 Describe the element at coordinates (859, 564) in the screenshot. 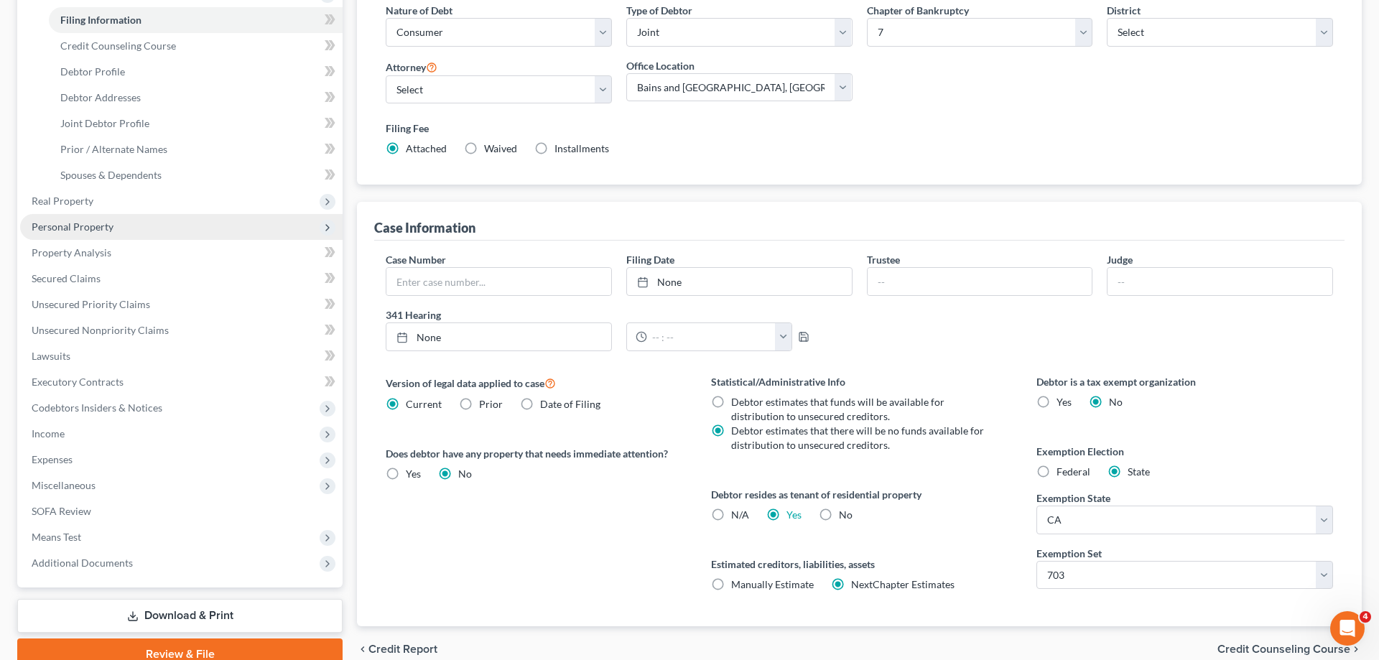

I see `label: Estimated creditors, liabilities, assets` at that location.